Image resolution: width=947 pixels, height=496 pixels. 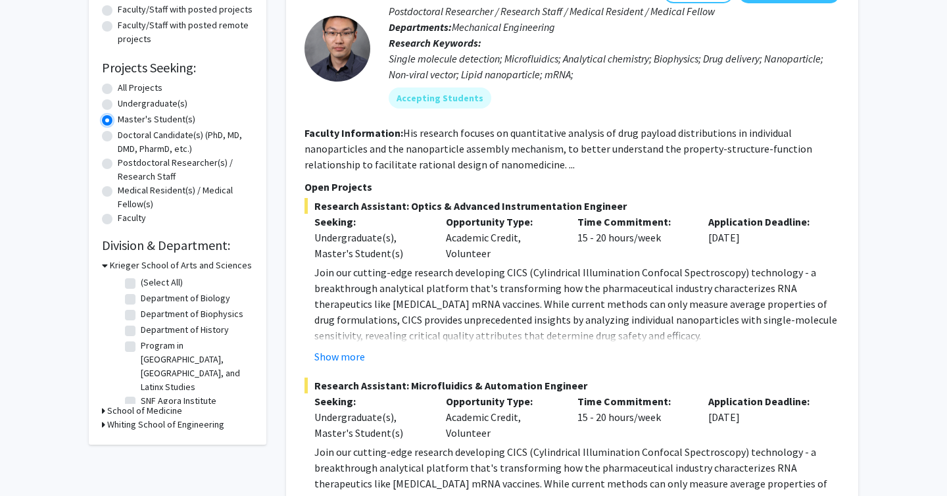 What do you see at coordinates (185, 298) in the screenshot?
I see `label: Department of Biology` at bounding box center [185, 298].